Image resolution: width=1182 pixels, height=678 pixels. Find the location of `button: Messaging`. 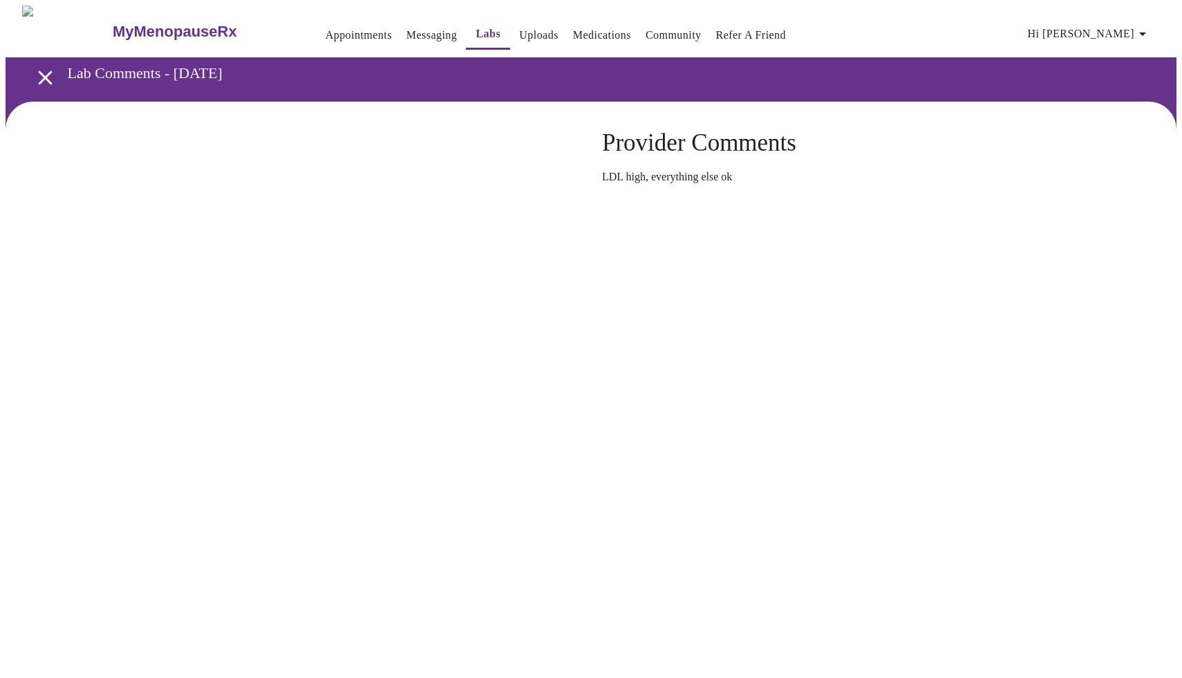

button: Messaging is located at coordinates (431, 35).